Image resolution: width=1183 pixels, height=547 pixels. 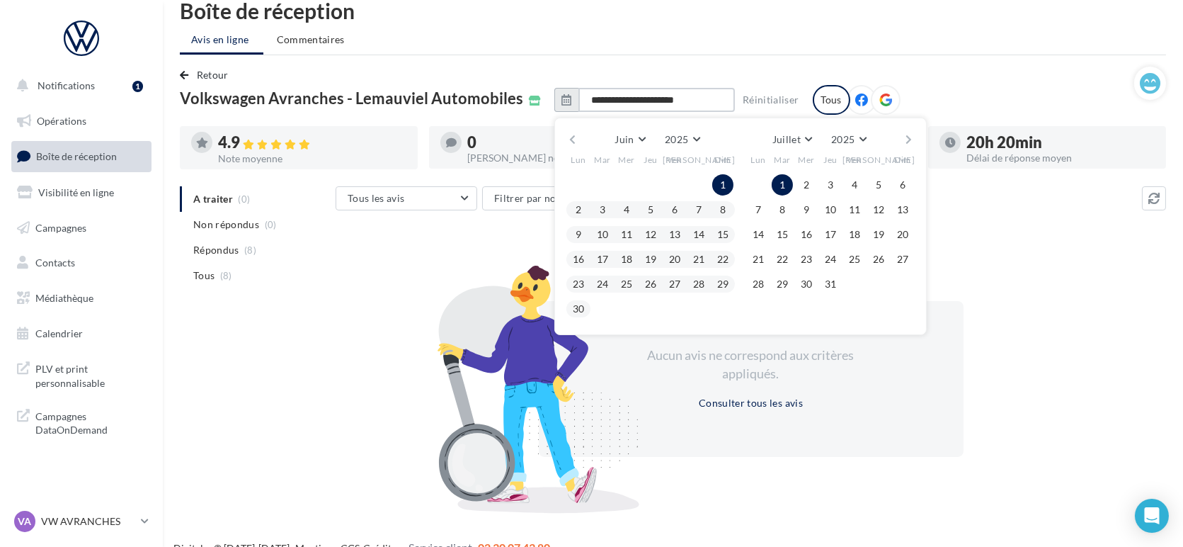 I want to click on button: 27, so click(x=675, y=284).